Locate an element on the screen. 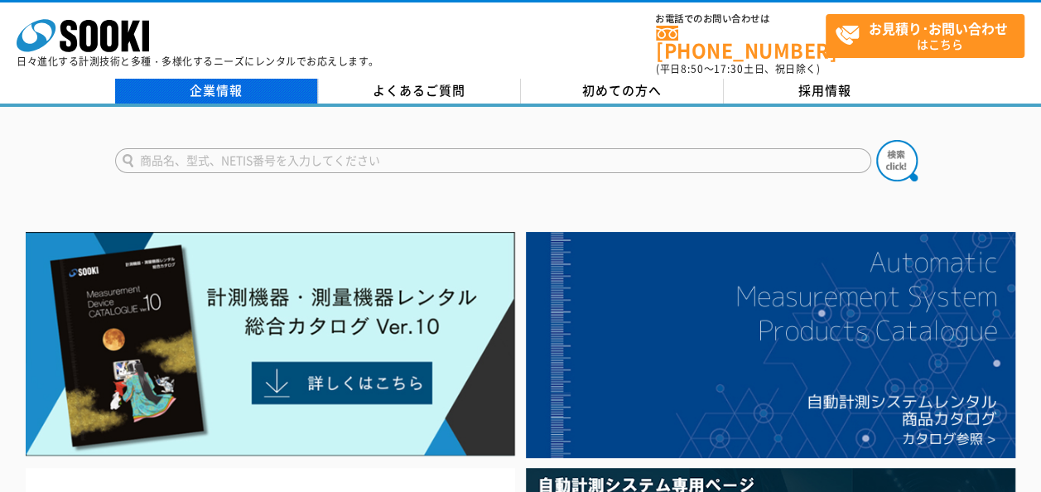  span: (平日 ～ 土日、祝日除く) is located at coordinates (738, 69).